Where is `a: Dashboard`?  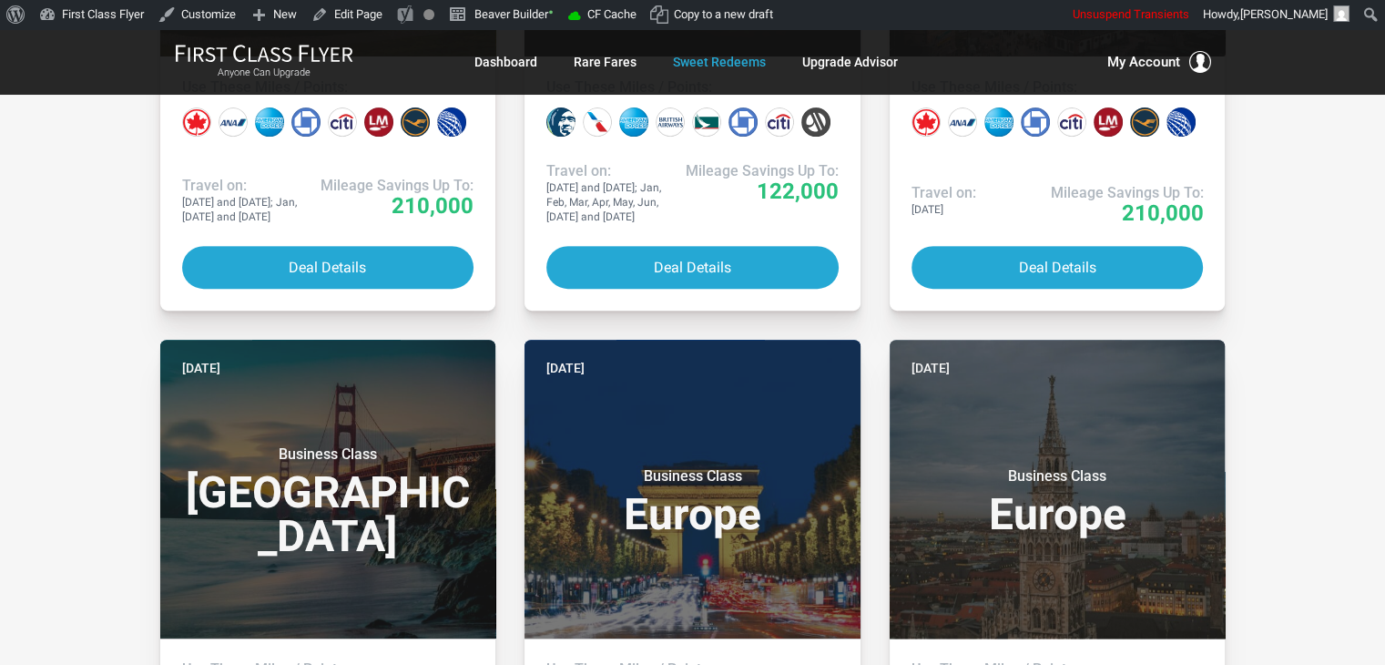 a: Dashboard is located at coordinates (505, 62).